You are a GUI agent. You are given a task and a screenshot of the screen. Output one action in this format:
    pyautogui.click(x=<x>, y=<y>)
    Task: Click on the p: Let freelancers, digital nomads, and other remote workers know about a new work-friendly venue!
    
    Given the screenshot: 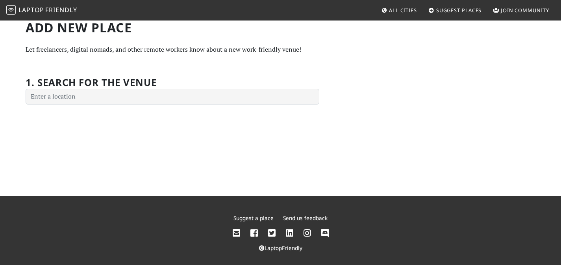 What is the action you would take?
    pyautogui.click(x=173, y=50)
    